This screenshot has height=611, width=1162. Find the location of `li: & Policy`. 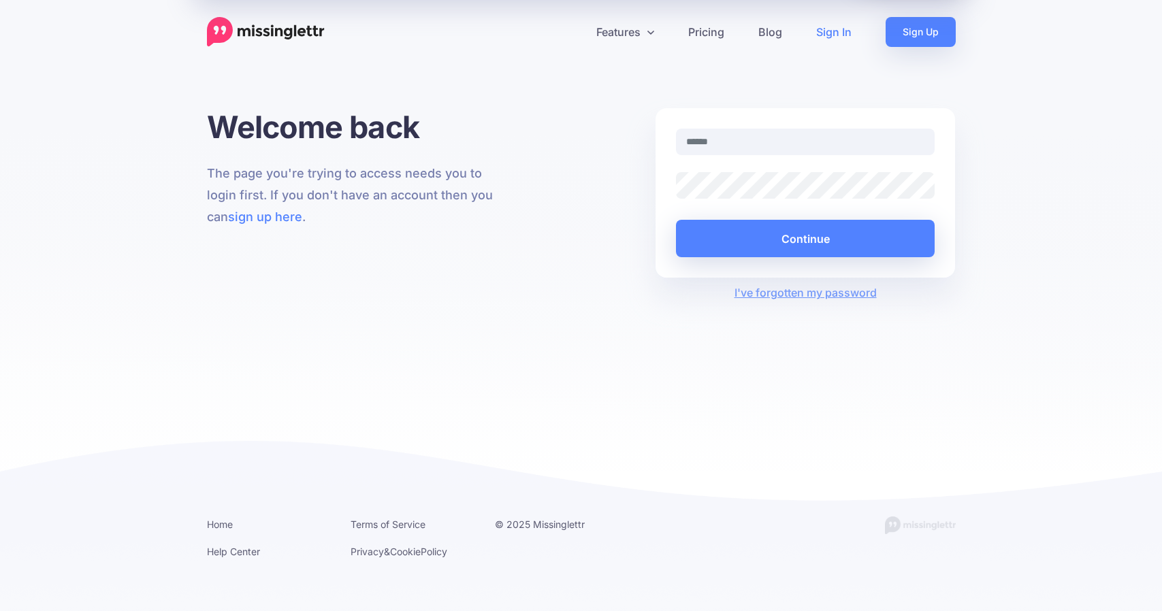

li: & Policy is located at coordinates (413, 551).